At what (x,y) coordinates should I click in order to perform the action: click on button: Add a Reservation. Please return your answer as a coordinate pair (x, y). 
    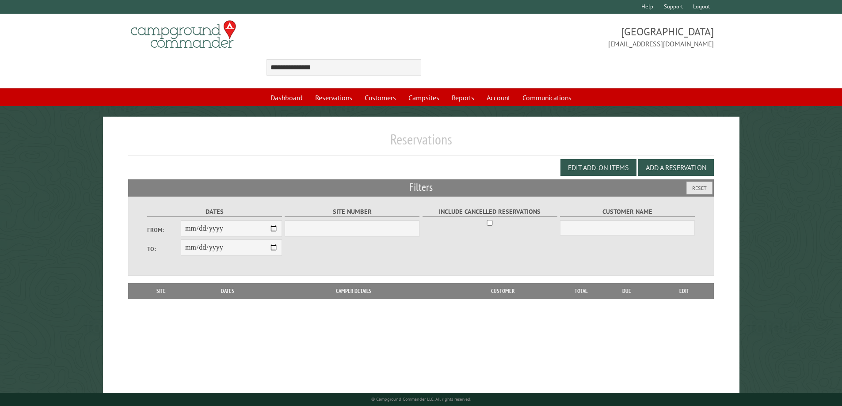
    Looking at the image, I should click on (676, 167).